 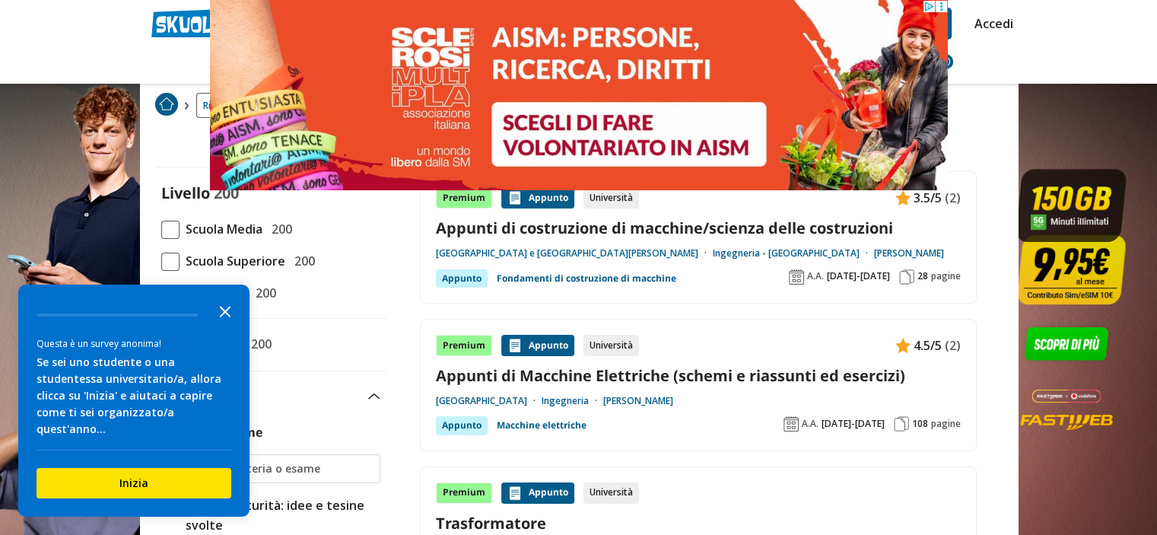 What do you see at coordinates (218, 105) in the screenshot?
I see `a: Ricerca` at bounding box center [218, 105].